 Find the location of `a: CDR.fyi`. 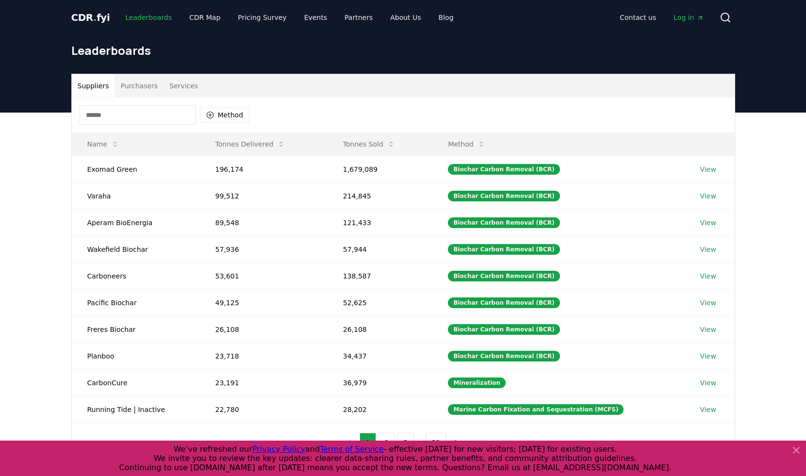

a: CDR.fyi is located at coordinates (91, 17).